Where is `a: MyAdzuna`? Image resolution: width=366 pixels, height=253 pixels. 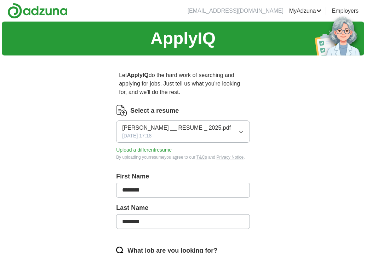
a: MyAdzuna is located at coordinates (305, 11).